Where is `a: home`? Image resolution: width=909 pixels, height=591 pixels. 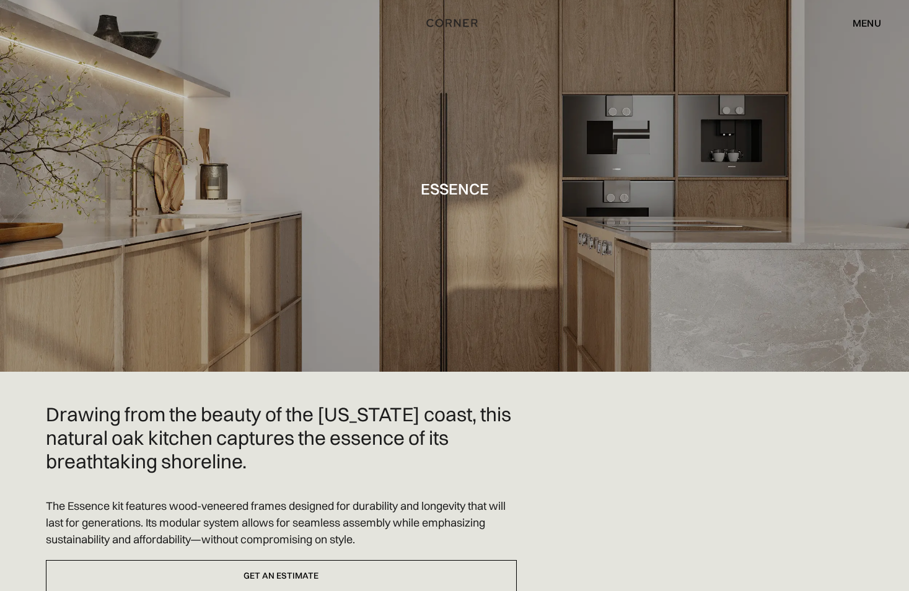 a: home is located at coordinates (454, 23).